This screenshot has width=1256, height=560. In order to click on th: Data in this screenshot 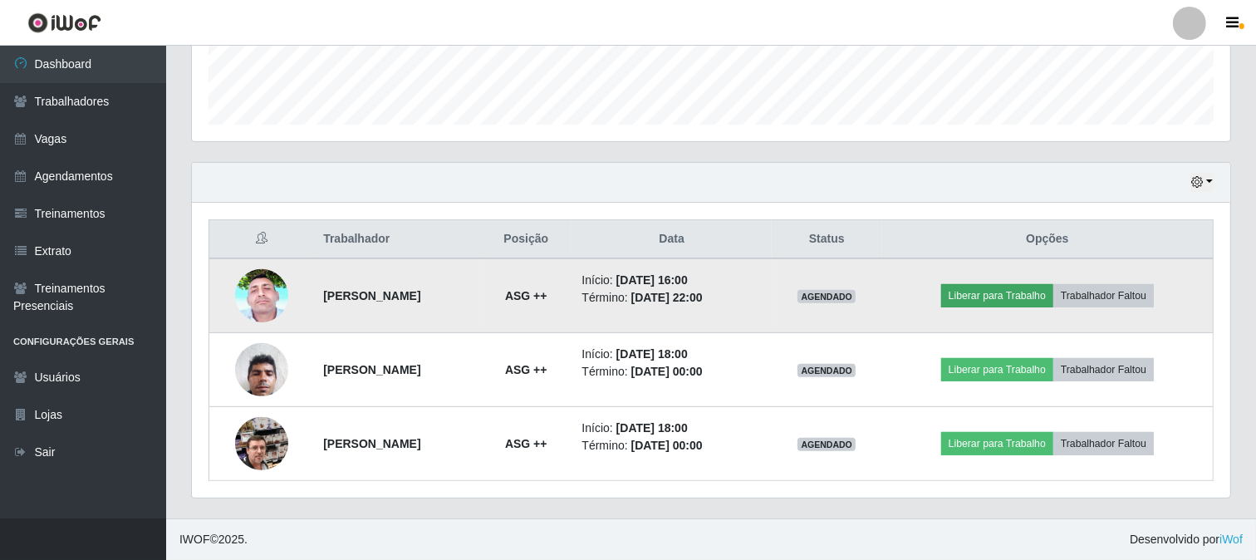, I will do `click(671, 239)`.